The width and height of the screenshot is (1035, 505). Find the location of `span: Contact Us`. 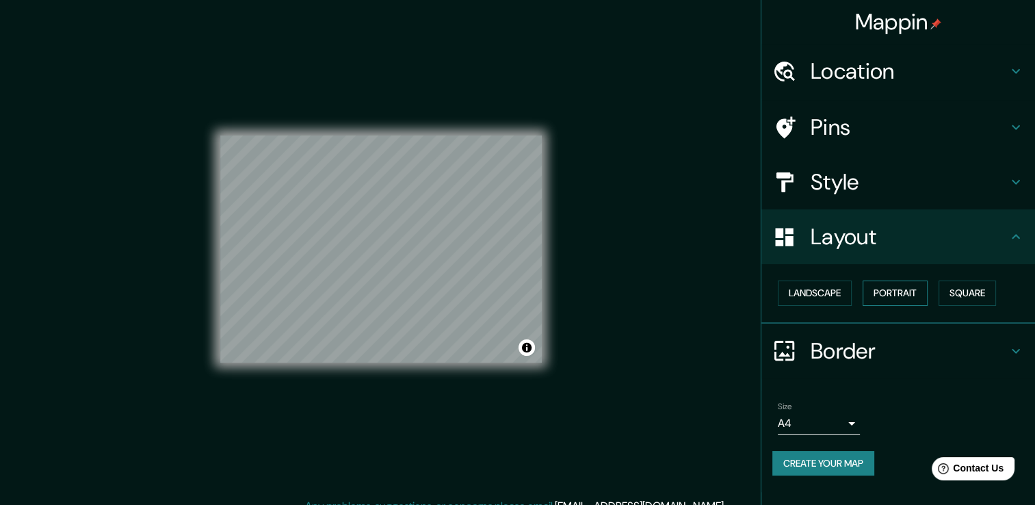

span: Contact Us is located at coordinates (65, 16).